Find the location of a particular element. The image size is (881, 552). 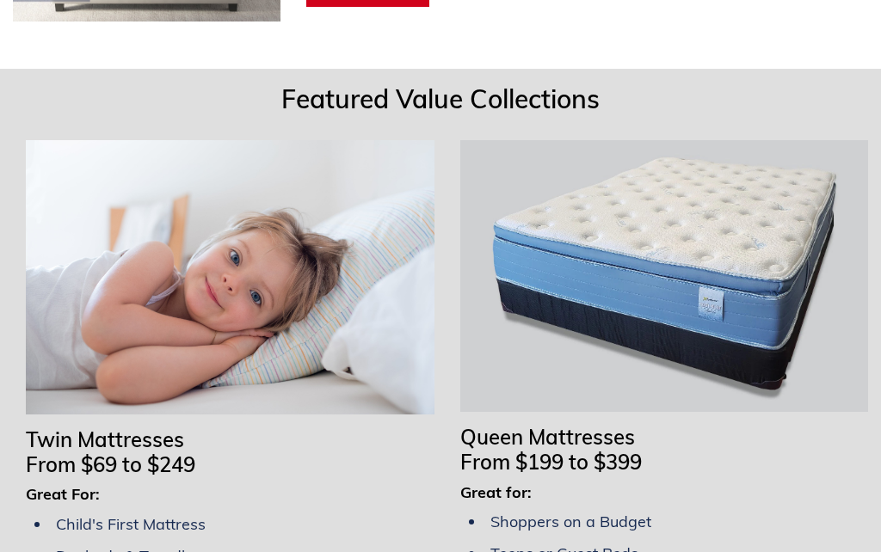

span: From $199 to $399 is located at coordinates (551, 463).